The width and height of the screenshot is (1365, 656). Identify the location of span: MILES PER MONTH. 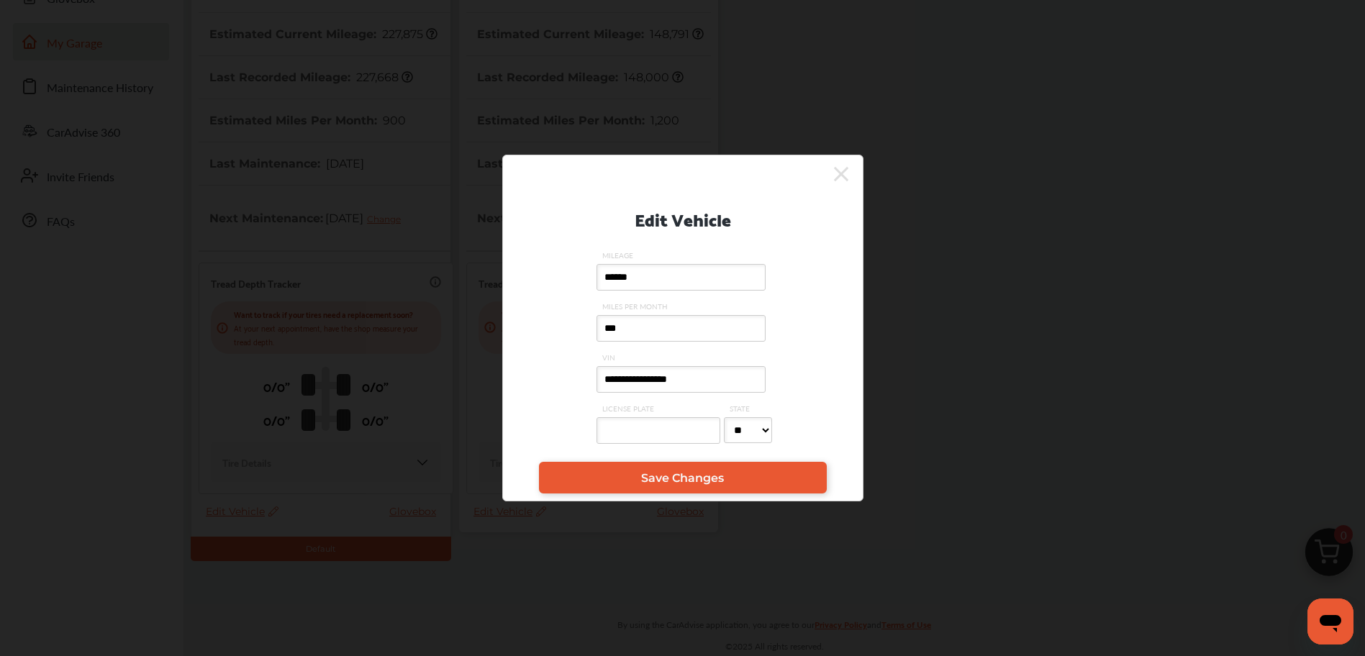
(683, 307).